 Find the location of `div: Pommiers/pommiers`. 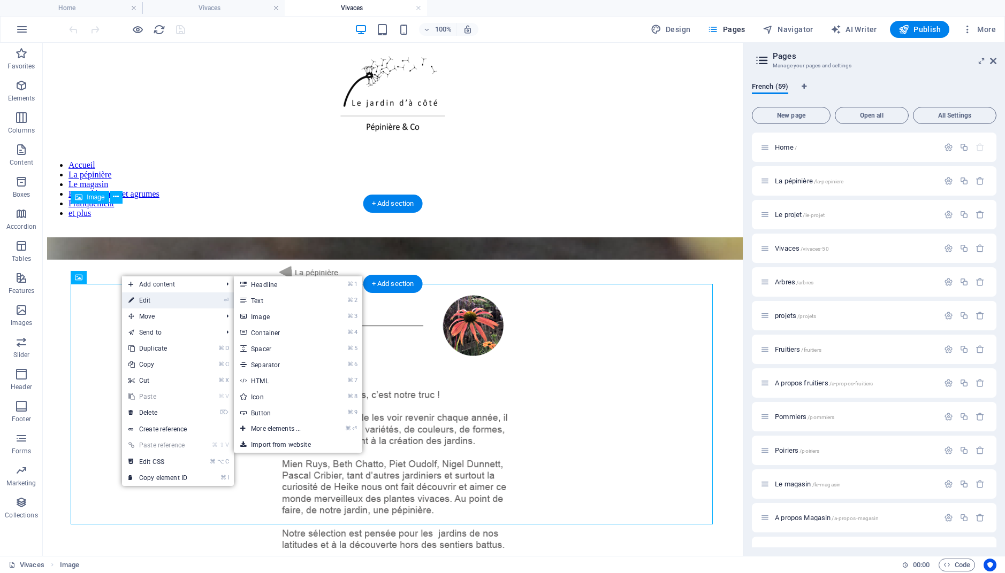

div: Pommiers/pommiers is located at coordinates (855, 417).